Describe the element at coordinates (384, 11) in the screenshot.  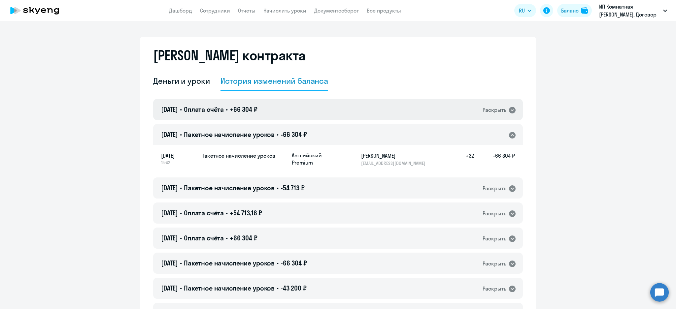
I see `a: Все продукты` at that location.